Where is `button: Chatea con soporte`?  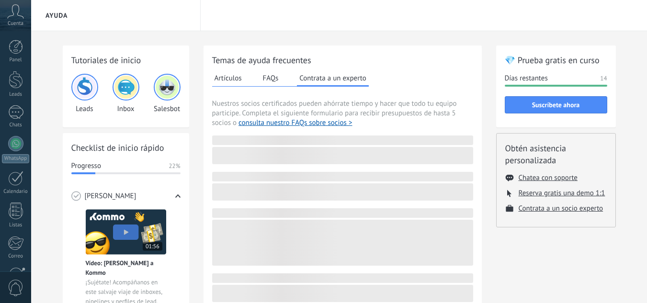 button: Chatea con soporte is located at coordinates (548, 178).